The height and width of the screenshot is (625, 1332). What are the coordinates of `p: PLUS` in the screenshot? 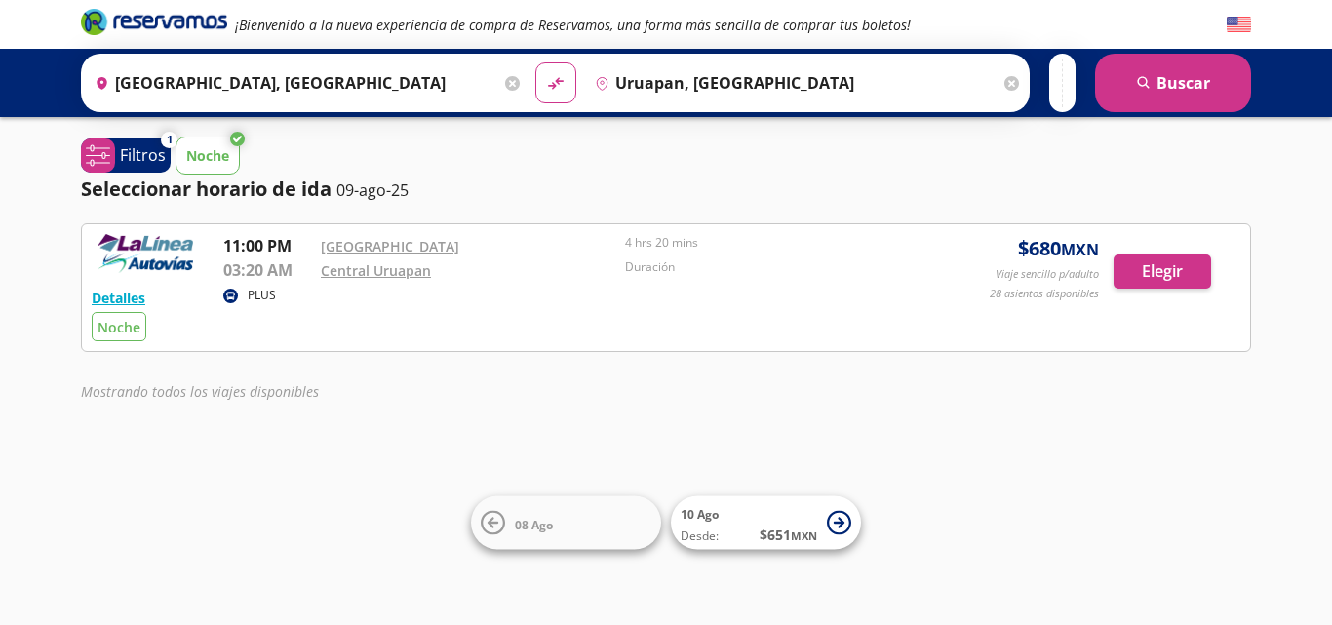 It's located at (261, 295).